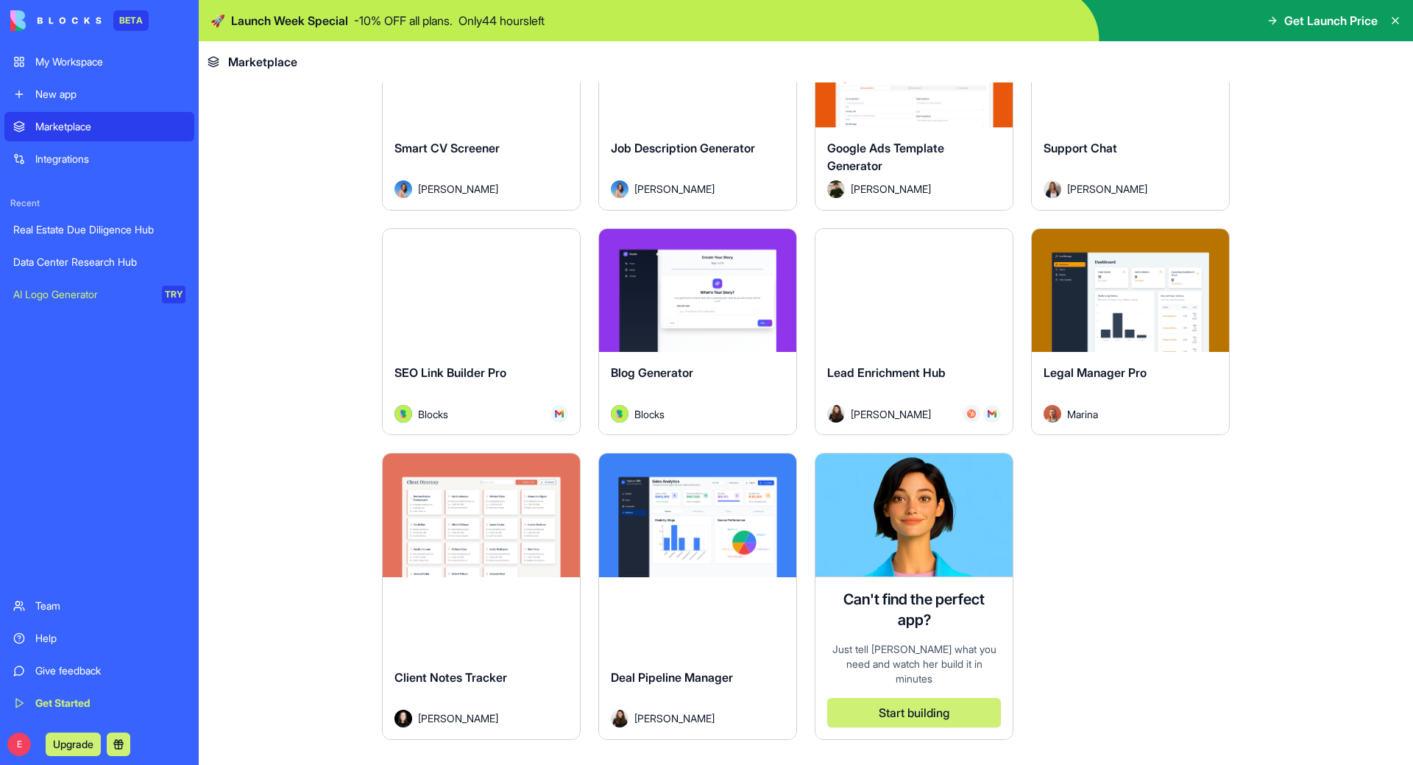  What do you see at coordinates (99, 606) in the screenshot?
I see `a: Team` at bounding box center [99, 606].